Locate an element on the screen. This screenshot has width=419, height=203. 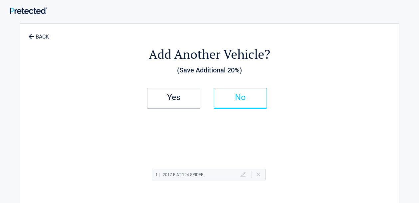
h2: Add Another Vehicle? is located at coordinates (210, 54).